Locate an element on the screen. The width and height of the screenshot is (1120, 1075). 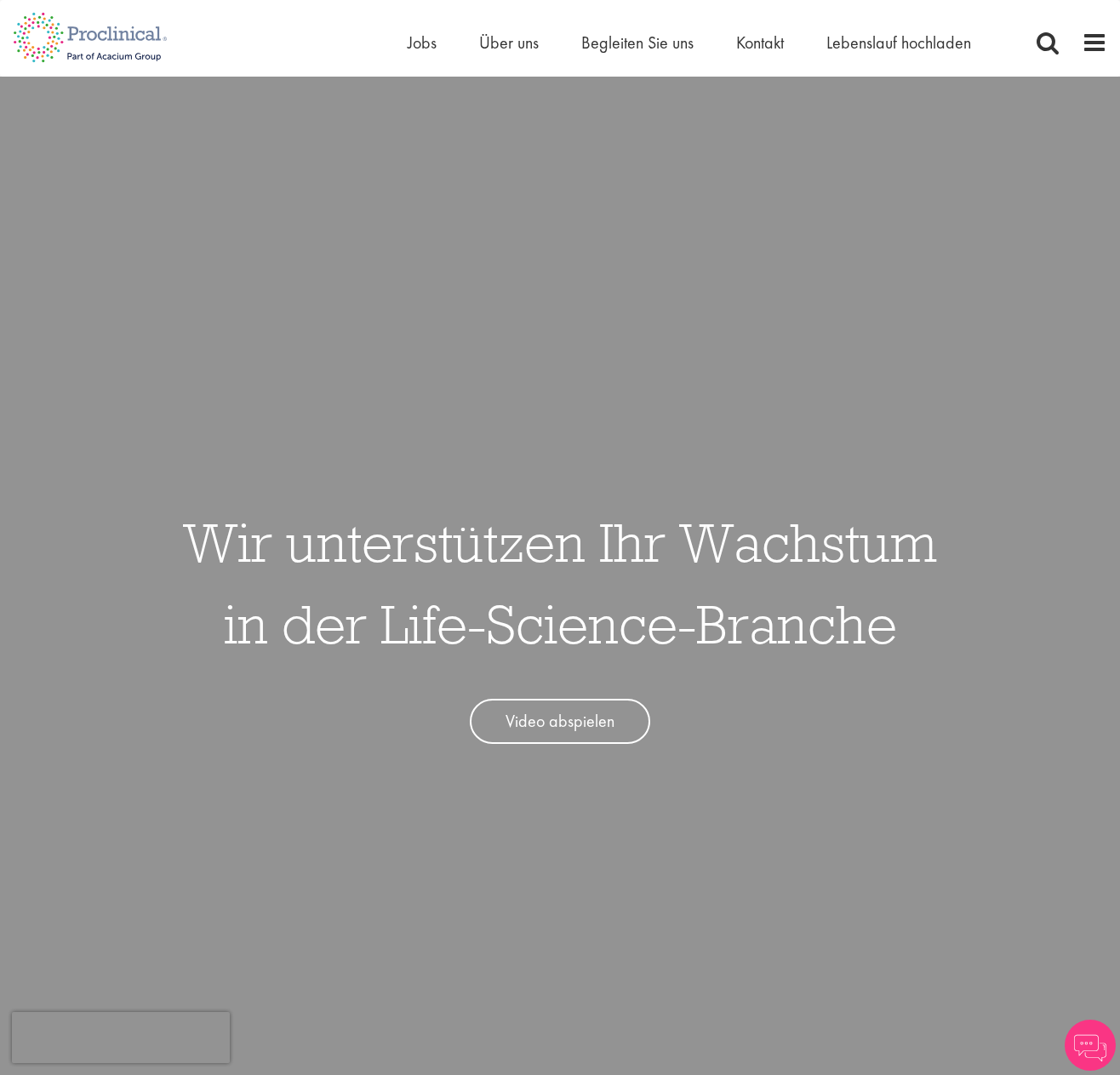
a: Jobs is located at coordinates (422, 42).